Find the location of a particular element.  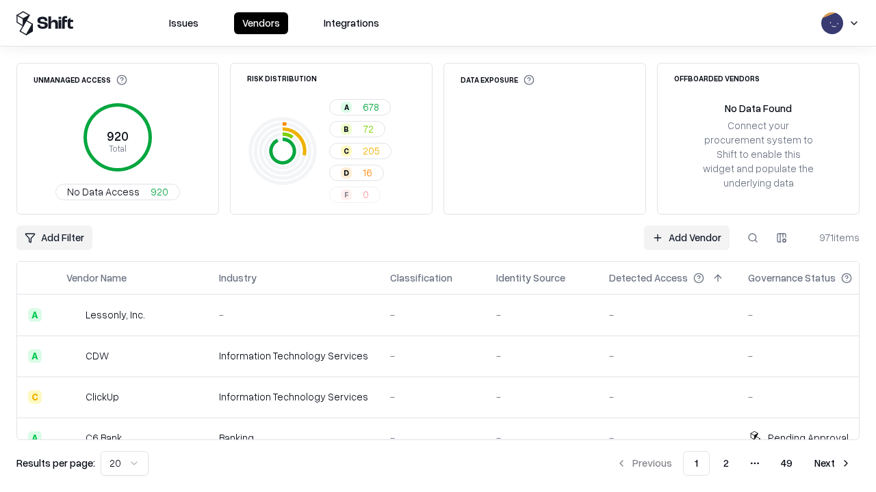

div: Vendor Name is located at coordinates (96, 278).